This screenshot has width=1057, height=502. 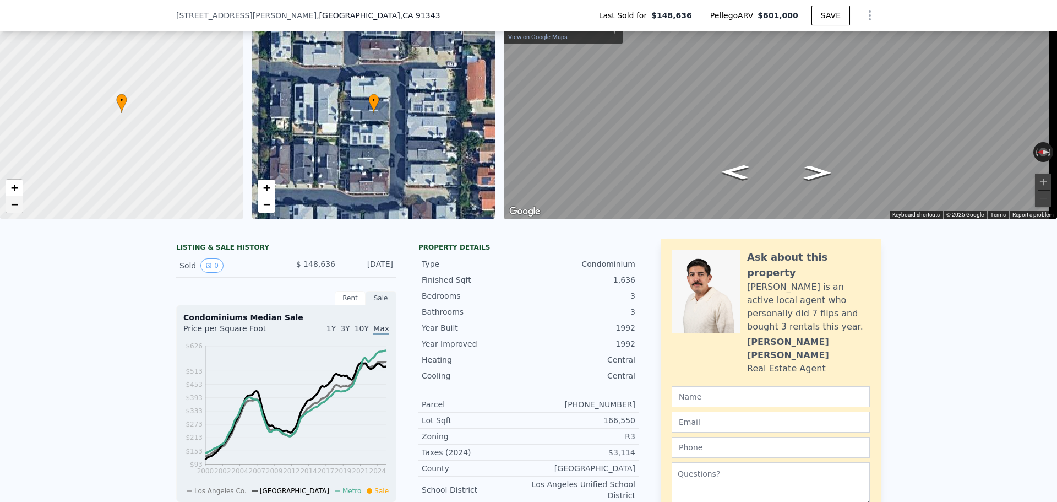 I want to click on tspan: 2014, so click(x=308, y=471).